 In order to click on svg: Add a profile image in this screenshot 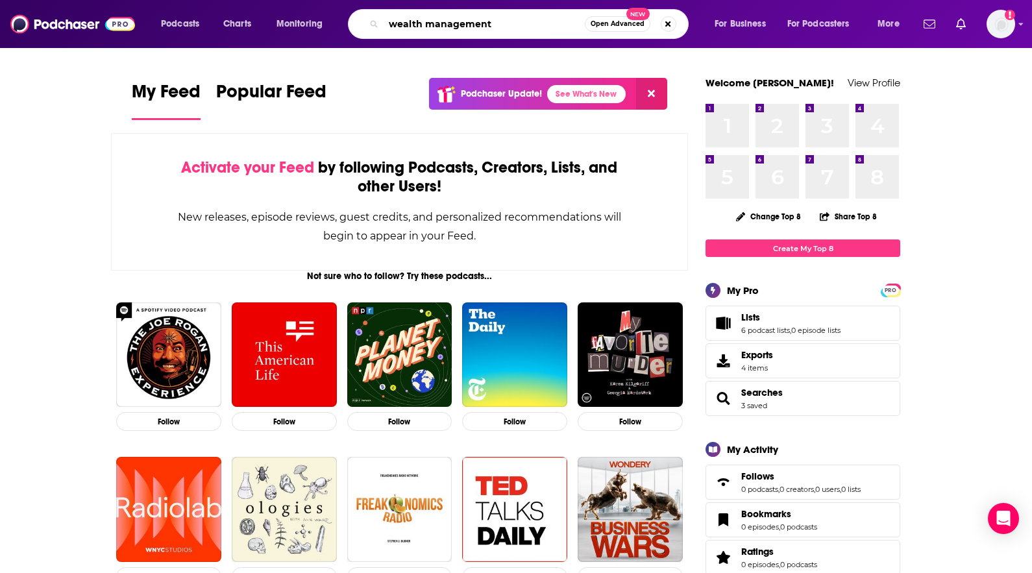, I will do `click(1009, 15)`.